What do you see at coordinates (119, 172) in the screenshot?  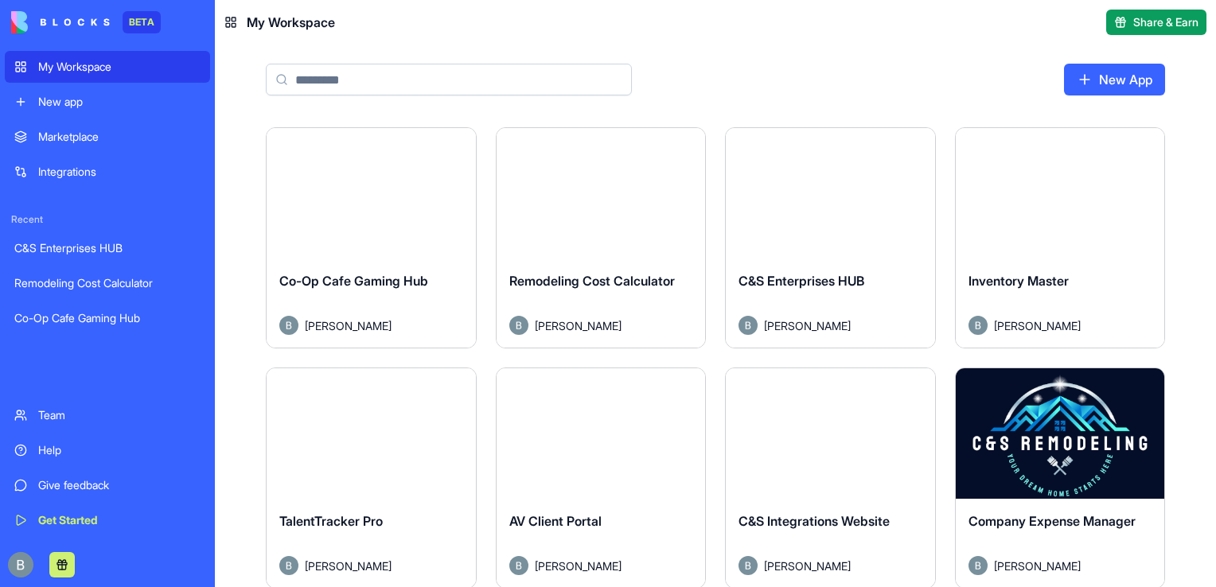 I see `div: Integrations` at bounding box center [119, 172].